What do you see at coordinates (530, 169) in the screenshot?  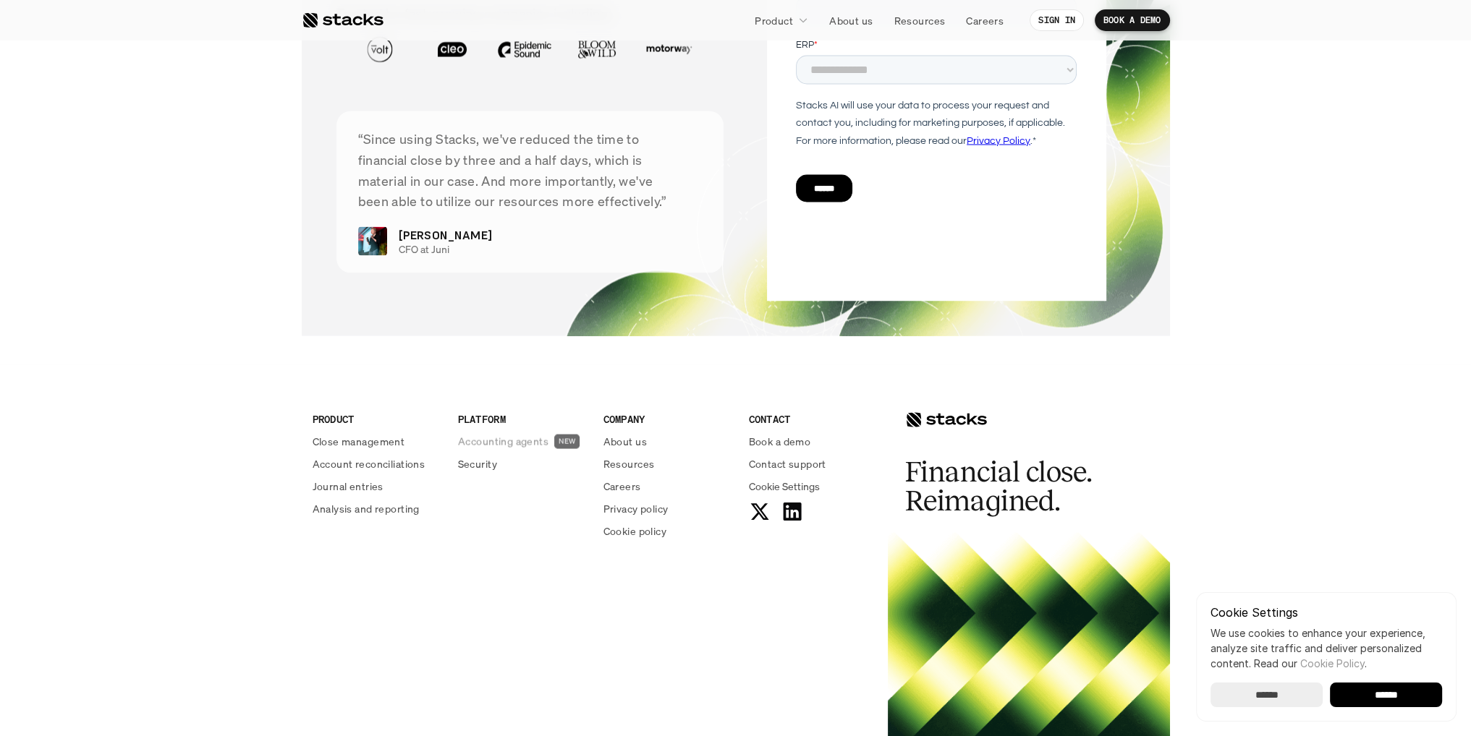 I see `p: “Since using Stacks, we've reduced the time to financial close by three and a half days, which is...` at bounding box center [530, 169].